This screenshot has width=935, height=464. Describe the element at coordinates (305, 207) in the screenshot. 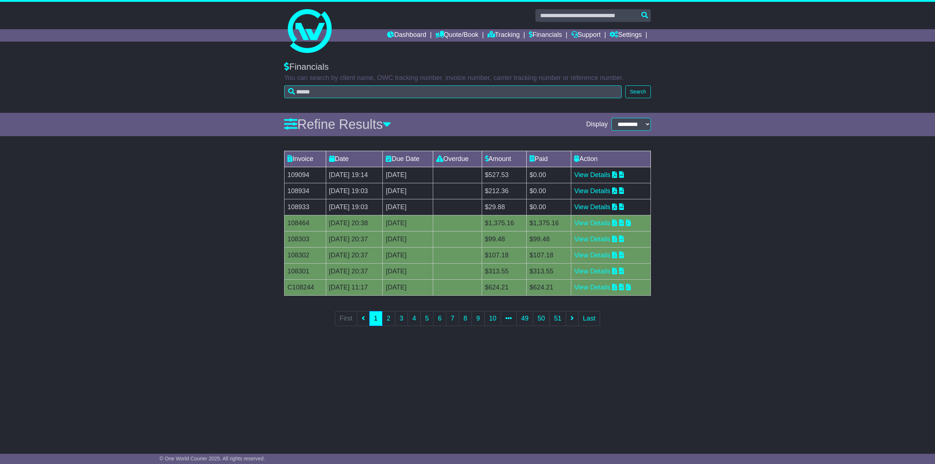

I see `td: 108933` at that location.